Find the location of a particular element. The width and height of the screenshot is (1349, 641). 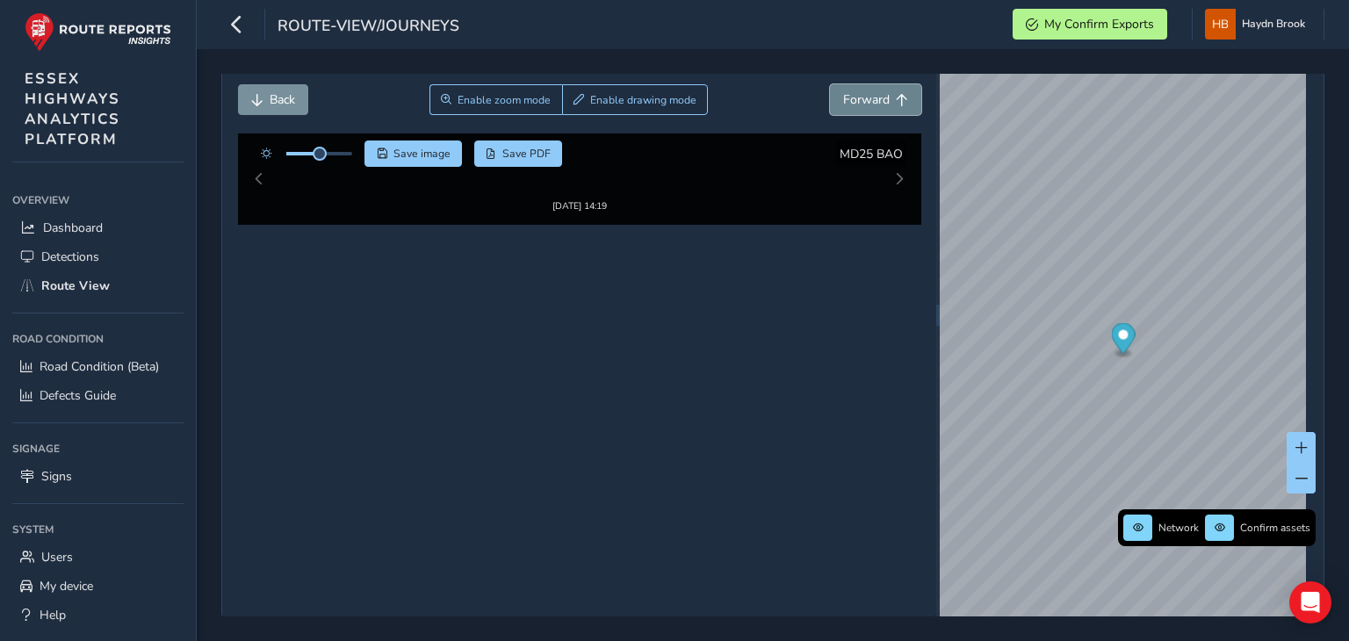

span: Network is located at coordinates (1179, 528).